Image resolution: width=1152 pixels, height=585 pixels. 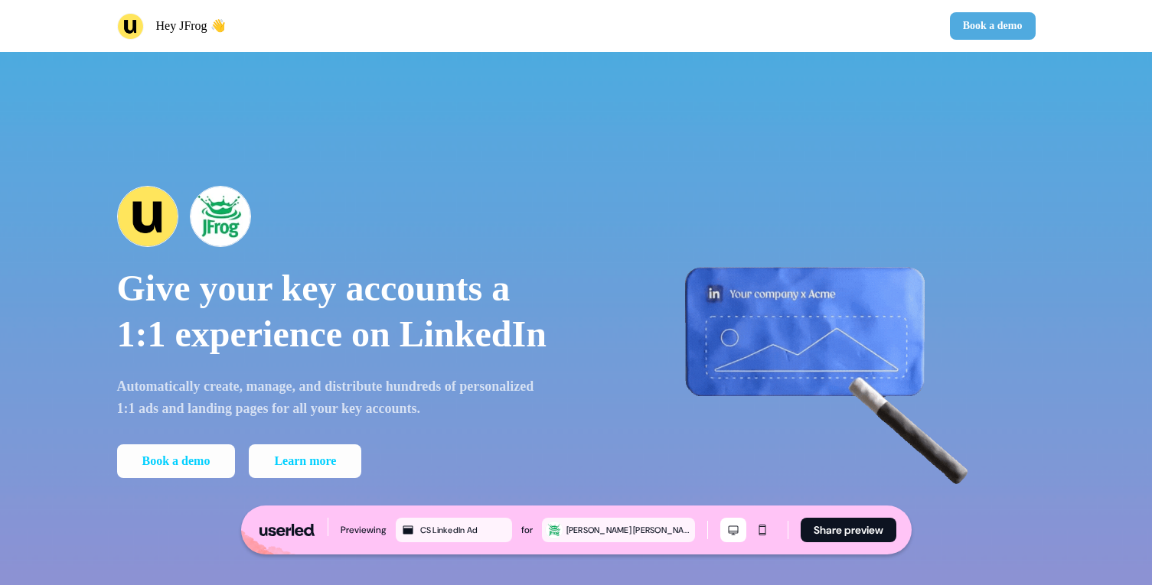 What do you see at coordinates (325, 397) in the screenshot?
I see `strong: Automatically create, manage, and distribute hundreds of personalized 1:1 ads and landing pages f...` at bounding box center [325, 397].